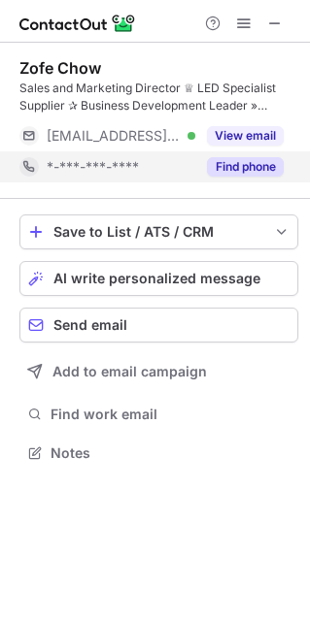 The width and height of the screenshot is (310, 620). What do you see at coordinates (90, 325) in the screenshot?
I see `span: Send email` at bounding box center [90, 325].